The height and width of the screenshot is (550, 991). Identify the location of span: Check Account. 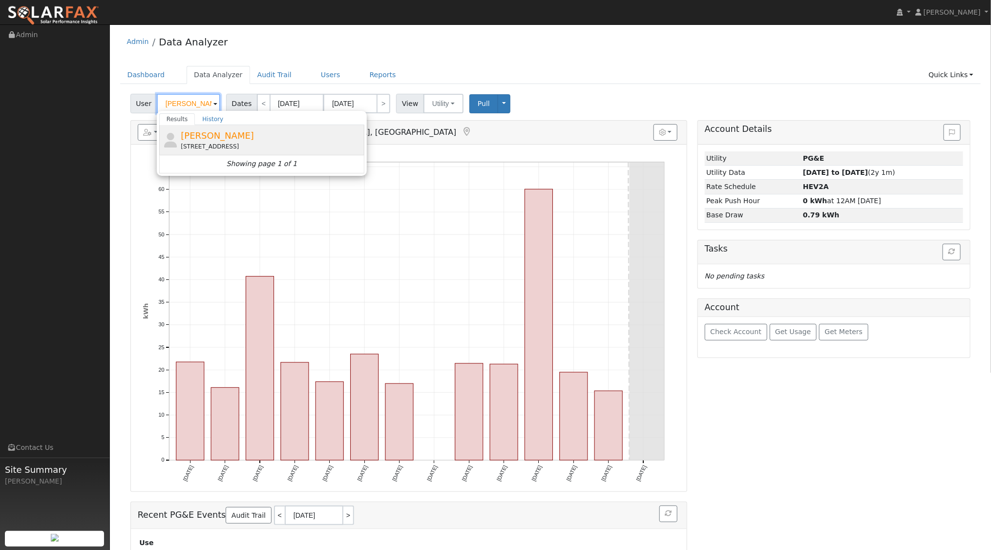
(736, 332).